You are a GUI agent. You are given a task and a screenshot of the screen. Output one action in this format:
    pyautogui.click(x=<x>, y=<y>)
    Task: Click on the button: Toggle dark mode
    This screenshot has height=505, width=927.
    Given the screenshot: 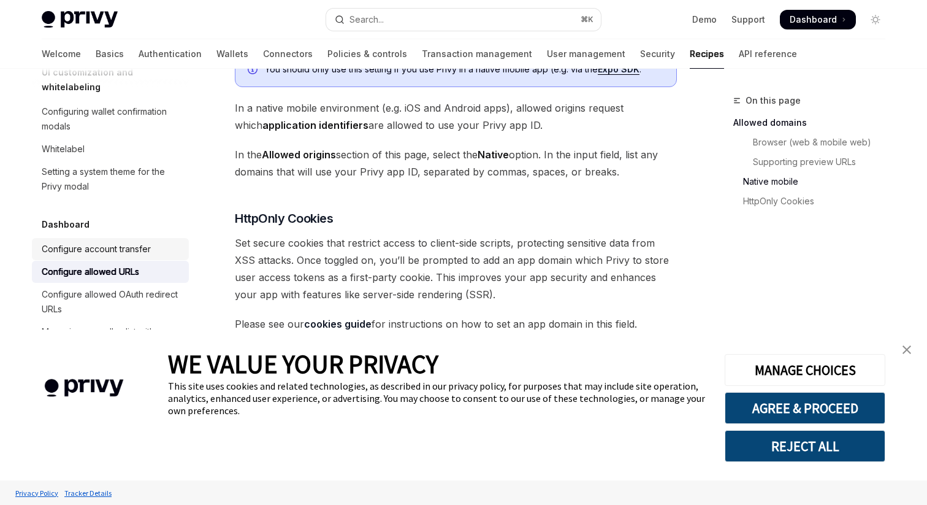 What is the action you would take?
    pyautogui.click(x=876, y=20)
    